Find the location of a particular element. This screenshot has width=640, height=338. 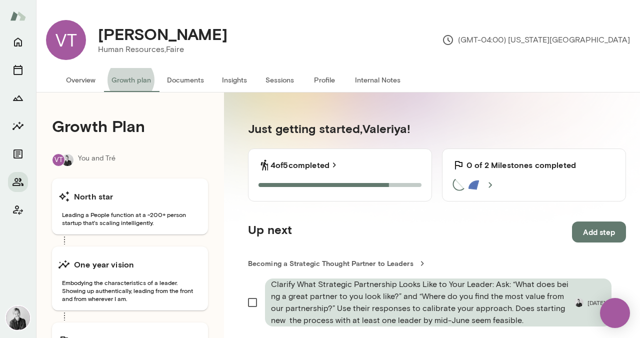

button: Growth plan is located at coordinates (131, 80).